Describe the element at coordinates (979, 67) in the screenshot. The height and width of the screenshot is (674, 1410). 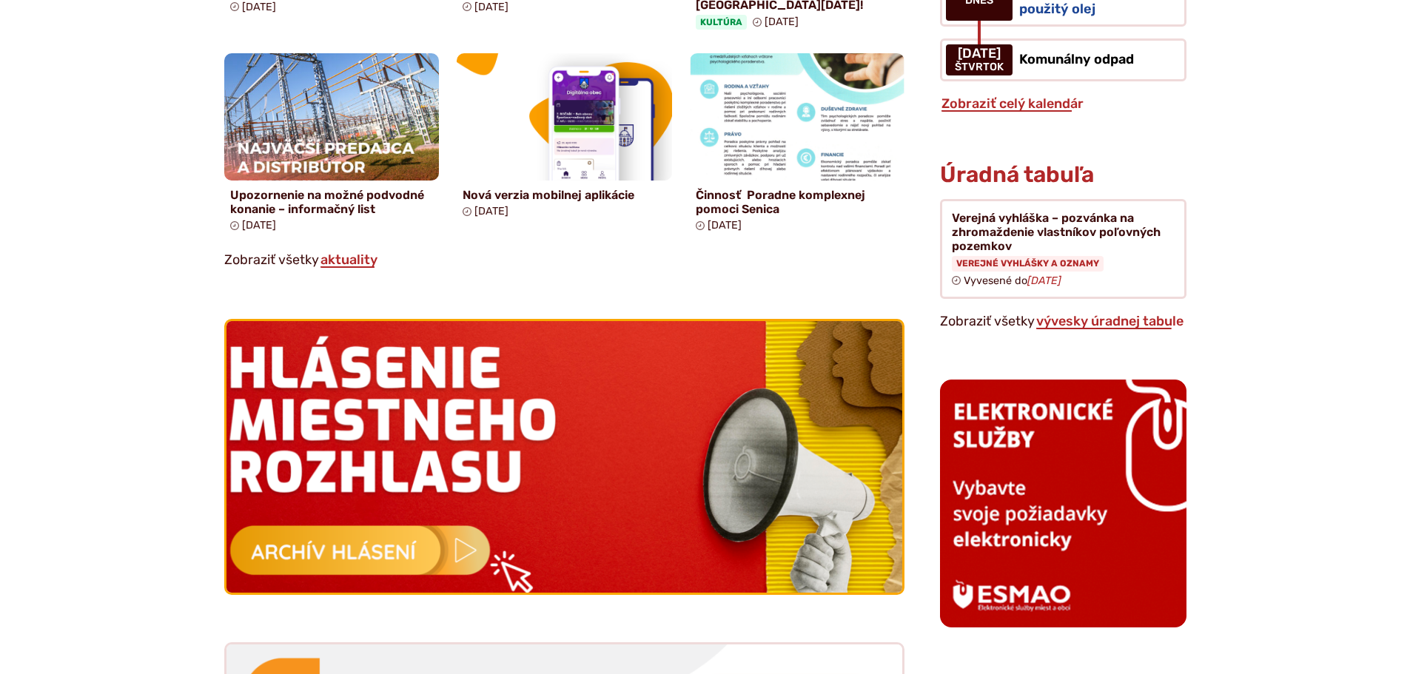
I see `span: štvrtok` at that location.